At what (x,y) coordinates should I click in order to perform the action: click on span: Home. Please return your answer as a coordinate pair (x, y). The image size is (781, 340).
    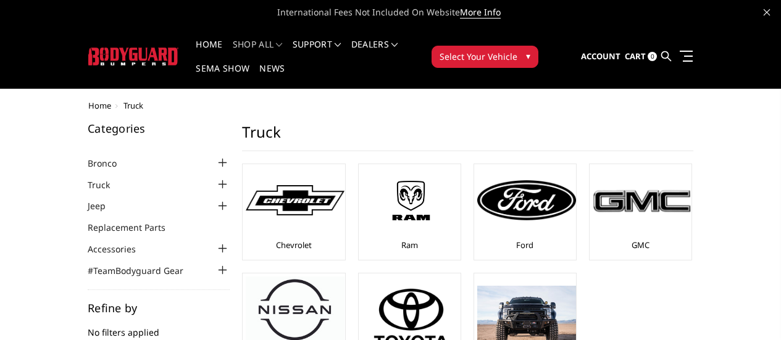
    Looking at the image, I should click on (99, 106).